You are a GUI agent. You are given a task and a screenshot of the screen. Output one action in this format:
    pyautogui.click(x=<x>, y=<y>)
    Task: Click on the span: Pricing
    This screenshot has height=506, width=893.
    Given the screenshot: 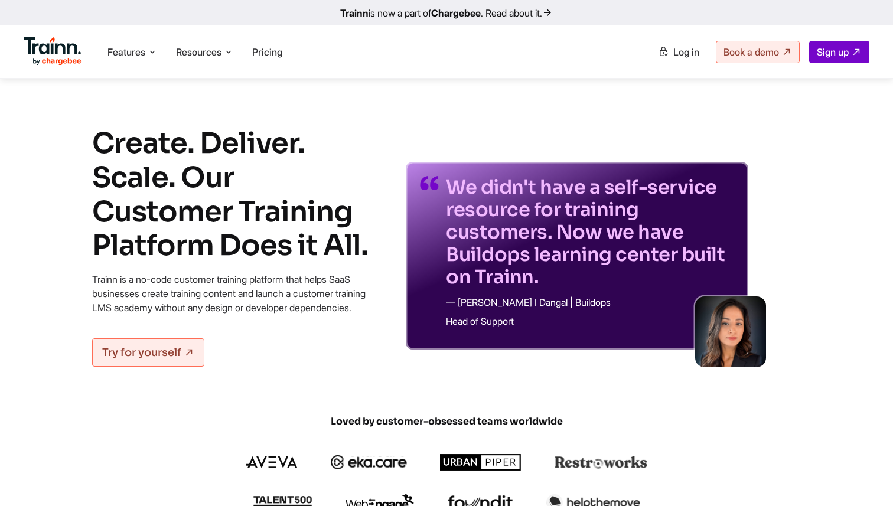 What is the action you would take?
    pyautogui.click(x=267, y=52)
    